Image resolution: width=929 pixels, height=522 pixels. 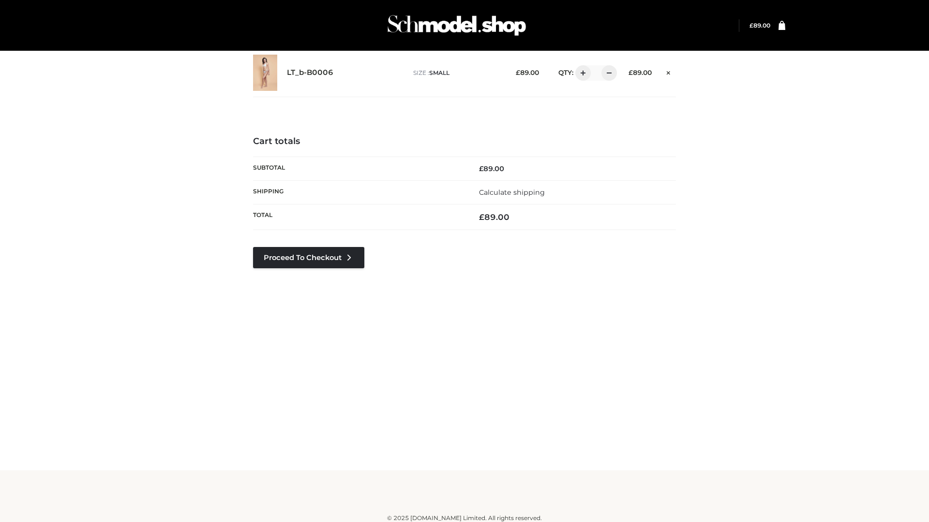 I want to click on a: £89.00, so click(x=759, y=25).